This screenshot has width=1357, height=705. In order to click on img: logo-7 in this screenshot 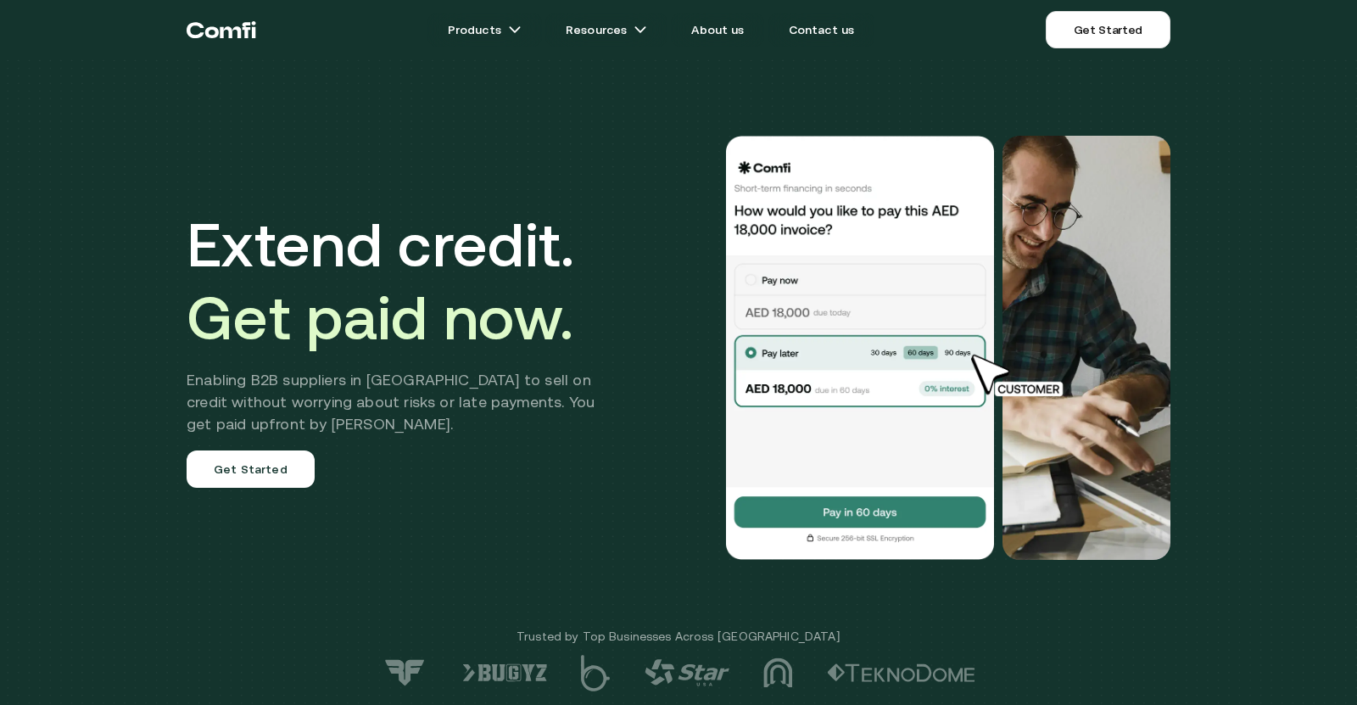, I will do `click(405, 673)`.